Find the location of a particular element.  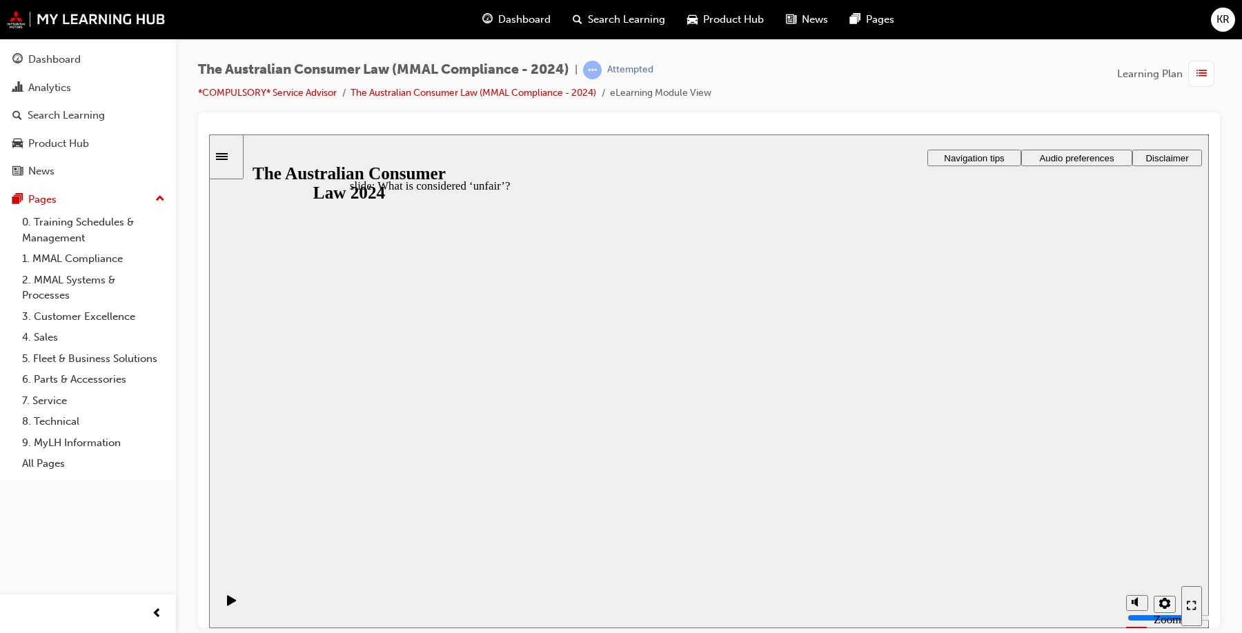

button: Navigation tips is located at coordinates (765, 23).